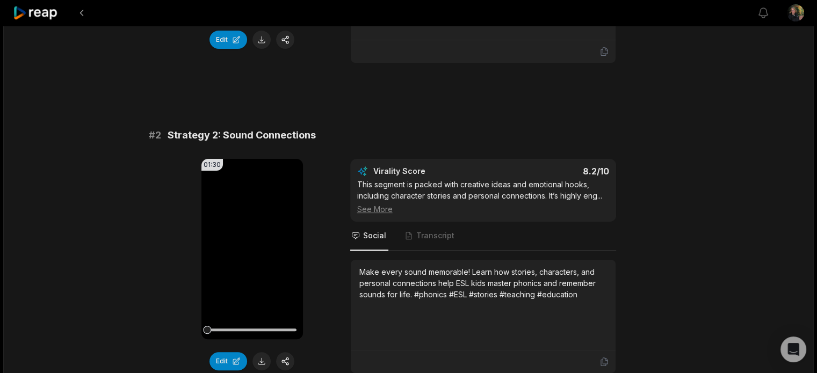 The height and width of the screenshot is (373, 817). I want to click on span: Strategy 2: Sound Connections, so click(242, 135).